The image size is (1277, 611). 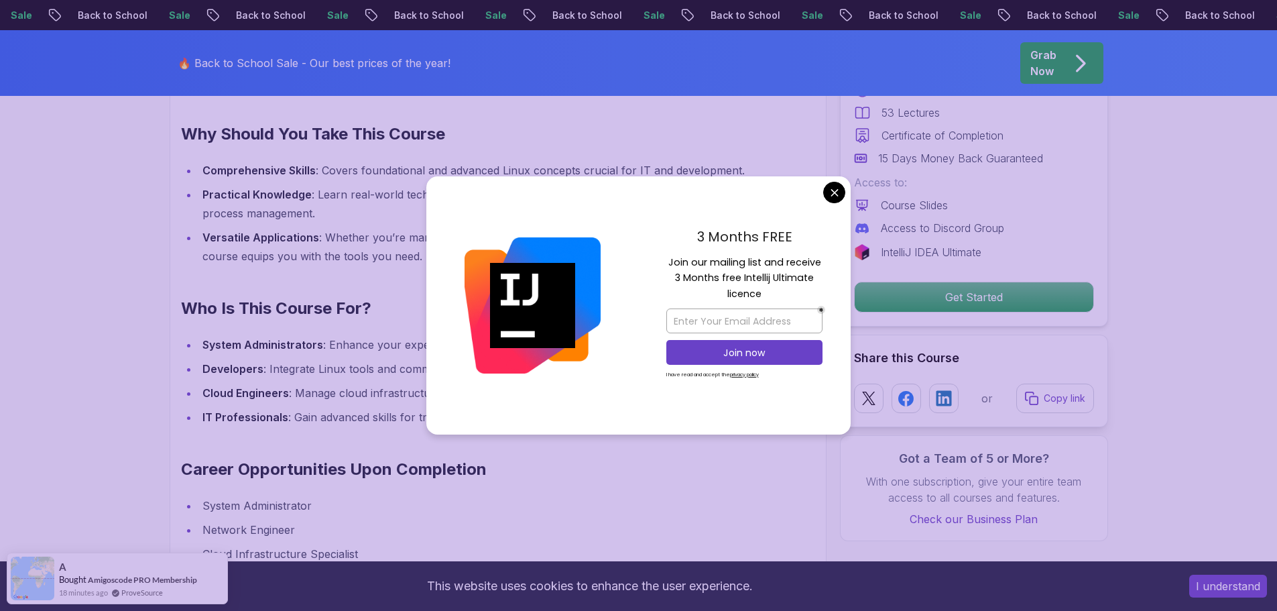 I want to click on strong: IT Professionals, so click(x=245, y=417).